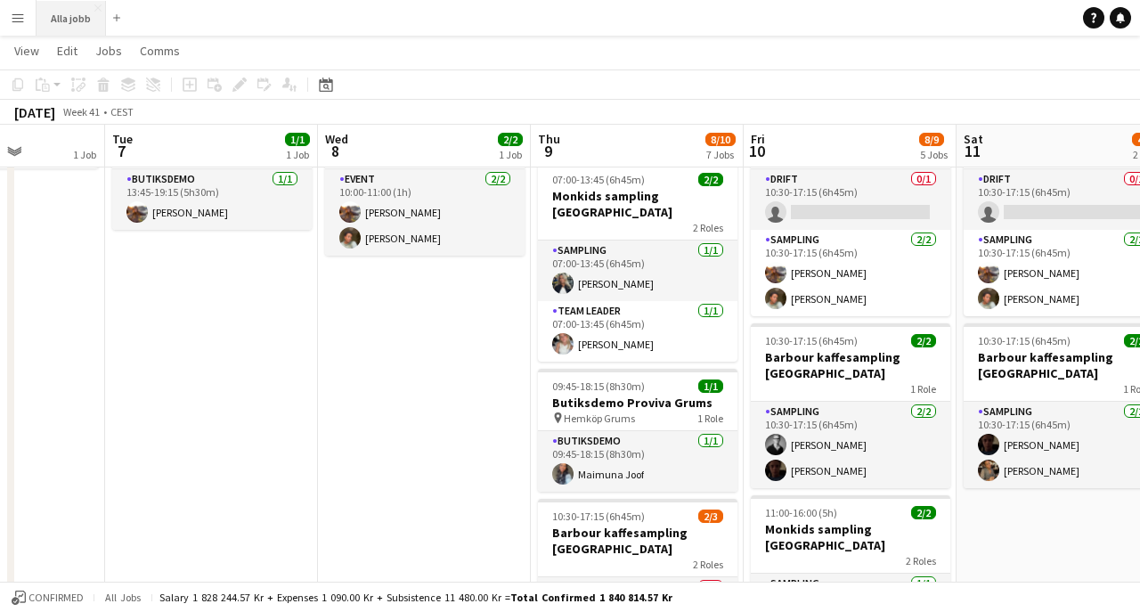 The width and height of the screenshot is (1140, 612). What do you see at coordinates (720, 154) in the screenshot?
I see `div: 7 Jobs` at bounding box center [720, 154].